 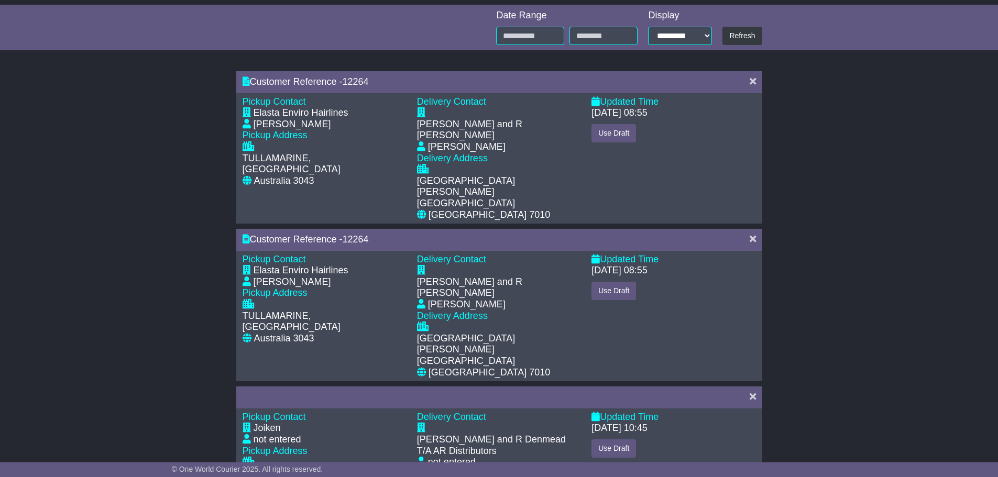 I want to click on div: Date Range, so click(x=567, y=16).